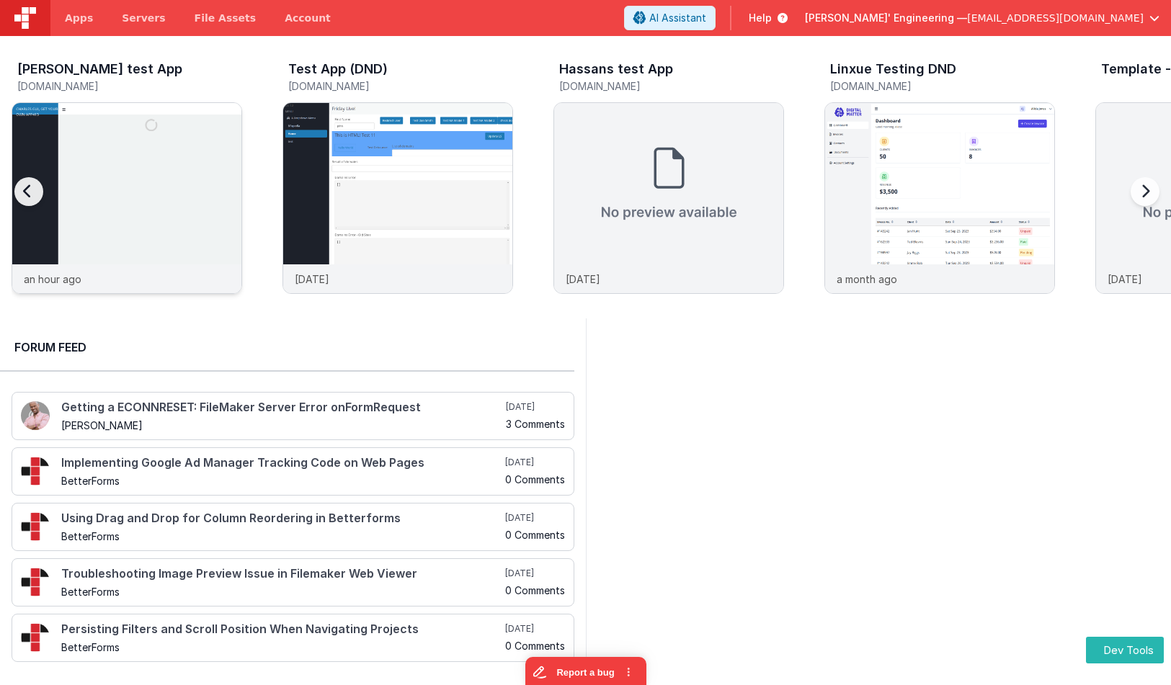 This screenshot has width=1171, height=685. Describe the element at coordinates (867, 279) in the screenshot. I see `p: a month ago` at that location.